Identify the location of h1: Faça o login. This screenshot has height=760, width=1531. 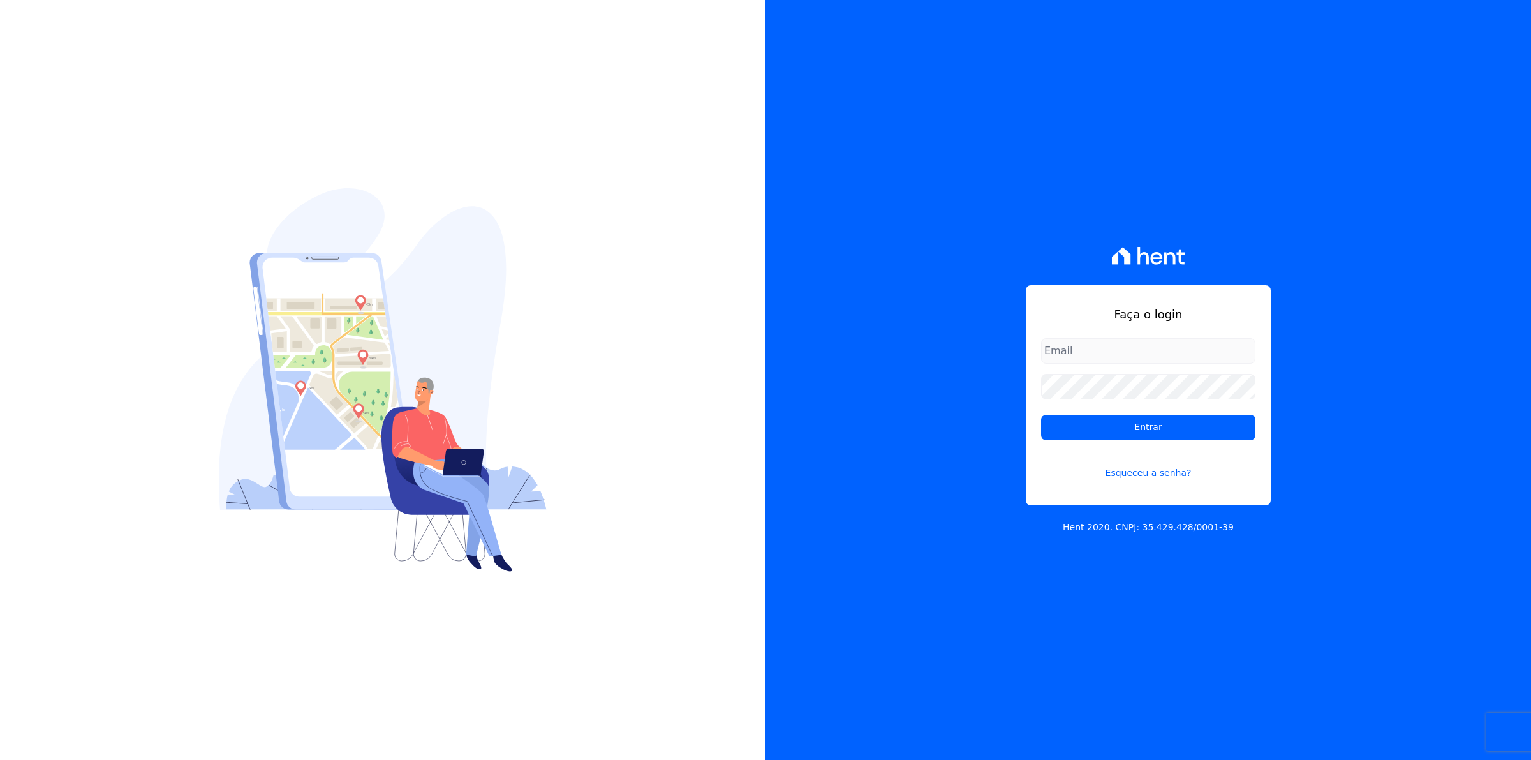
(1148, 314).